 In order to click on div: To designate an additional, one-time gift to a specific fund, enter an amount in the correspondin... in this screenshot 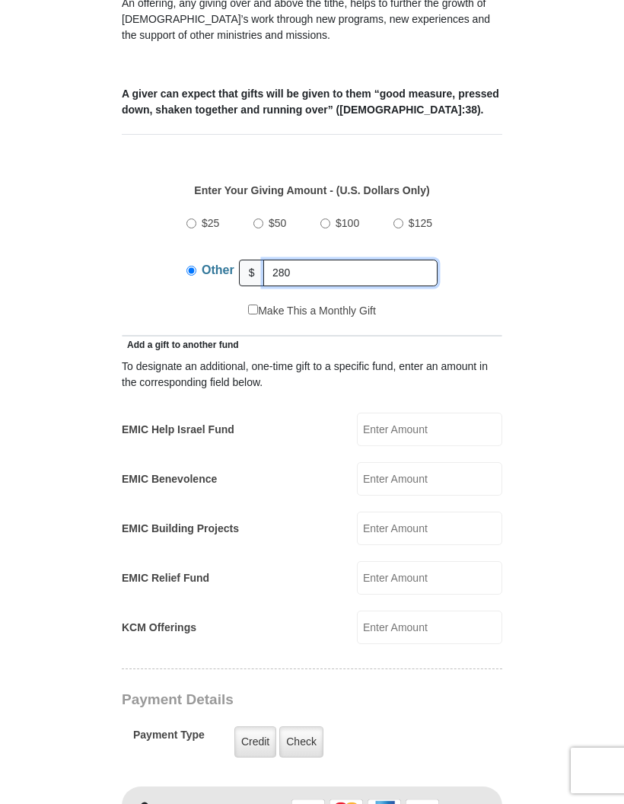, I will do `click(312, 374)`.